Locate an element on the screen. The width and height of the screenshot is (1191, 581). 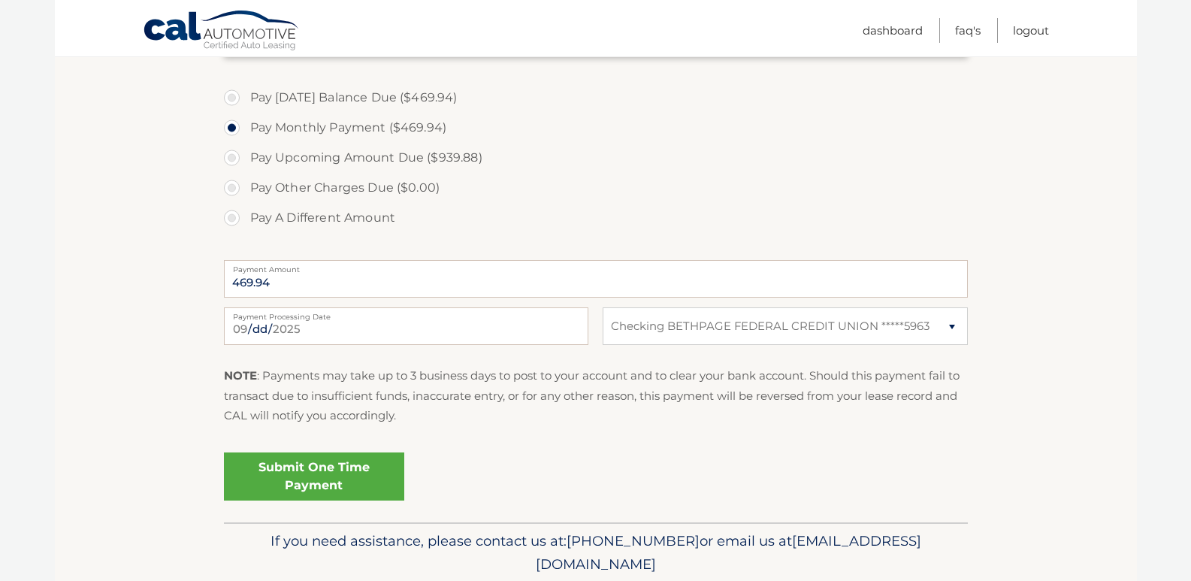
label: Pay Other Charges Due ($0.00) is located at coordinates (596, 188).